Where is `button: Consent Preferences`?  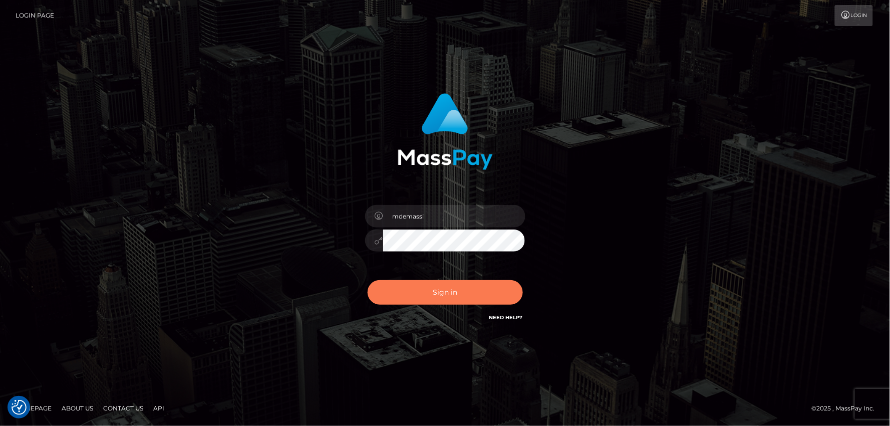
button: Consent Preferences is located at coordinates (19, 407).